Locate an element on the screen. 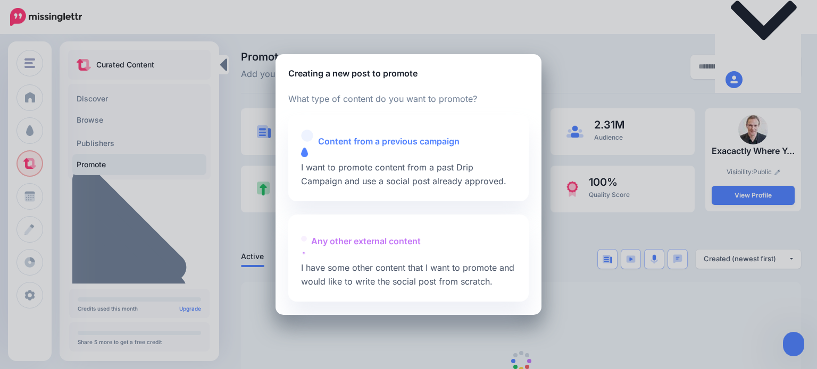 Image resolution: width=817 pixels, height=369 pixels. span: Content from a previous campaign is located at coordinates (389, 142).